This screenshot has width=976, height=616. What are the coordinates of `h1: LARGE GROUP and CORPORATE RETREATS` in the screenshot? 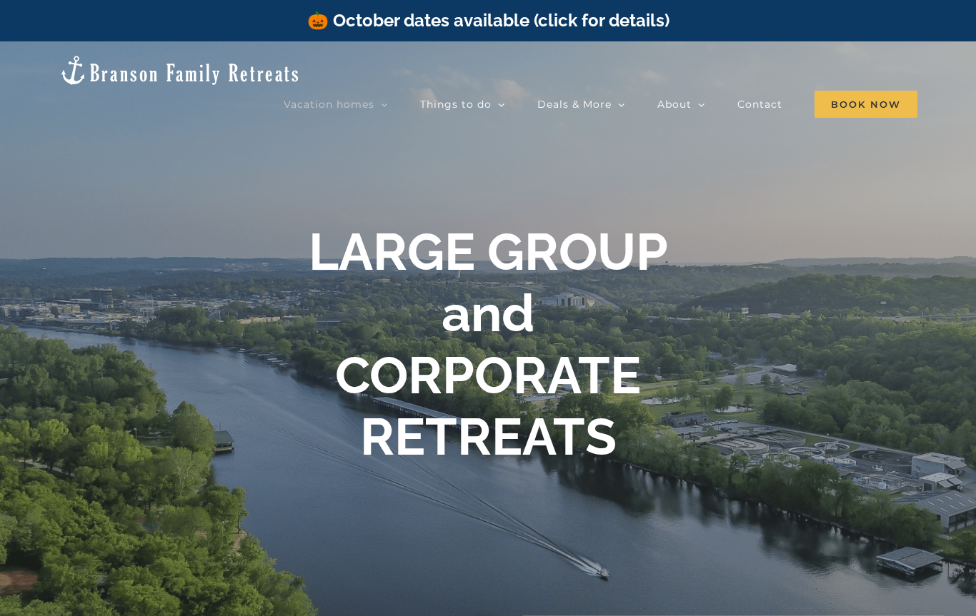 It's located at (488, 345).